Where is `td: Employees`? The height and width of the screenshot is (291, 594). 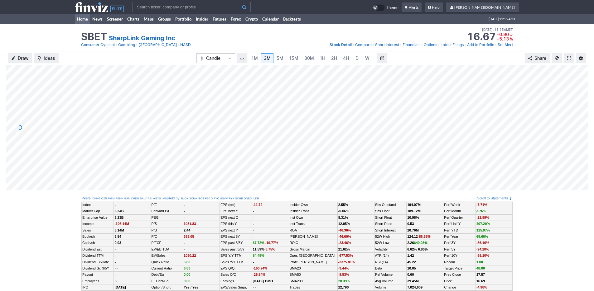 td: Employees is located at coordinates (98, 281).